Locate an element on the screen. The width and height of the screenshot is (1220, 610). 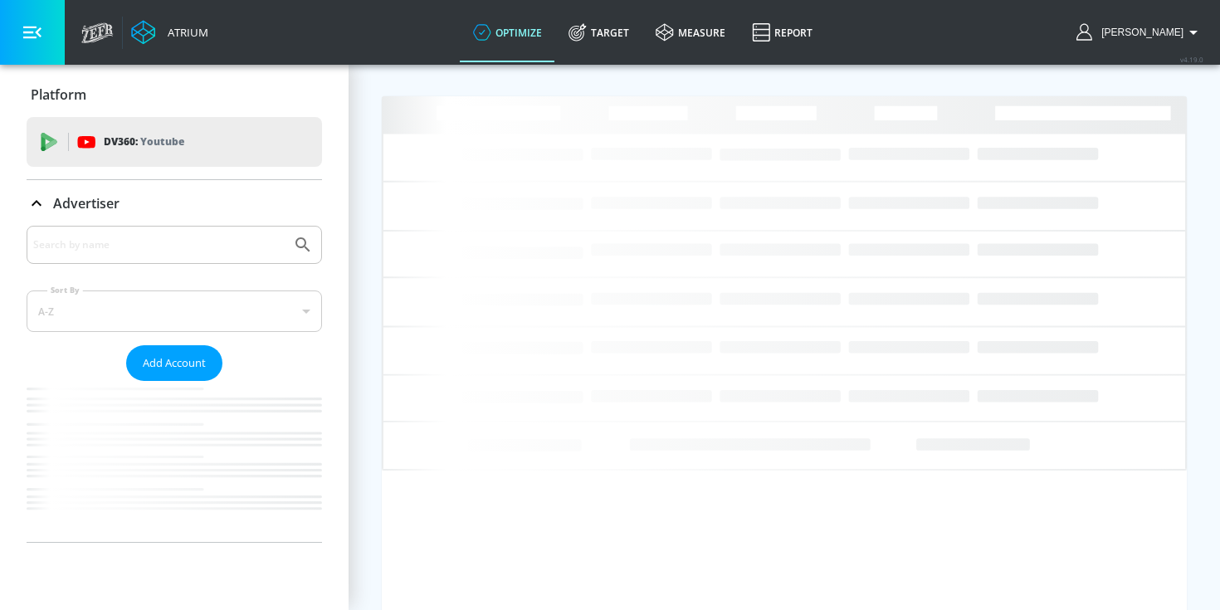
div: DV360: Youtube is located at coordinates (174, 142).